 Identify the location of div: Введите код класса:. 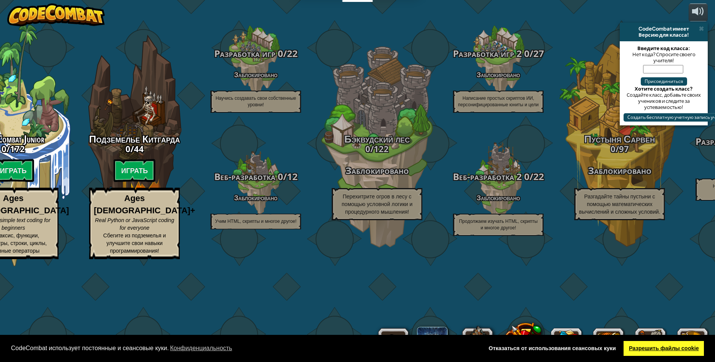
(664, 48).